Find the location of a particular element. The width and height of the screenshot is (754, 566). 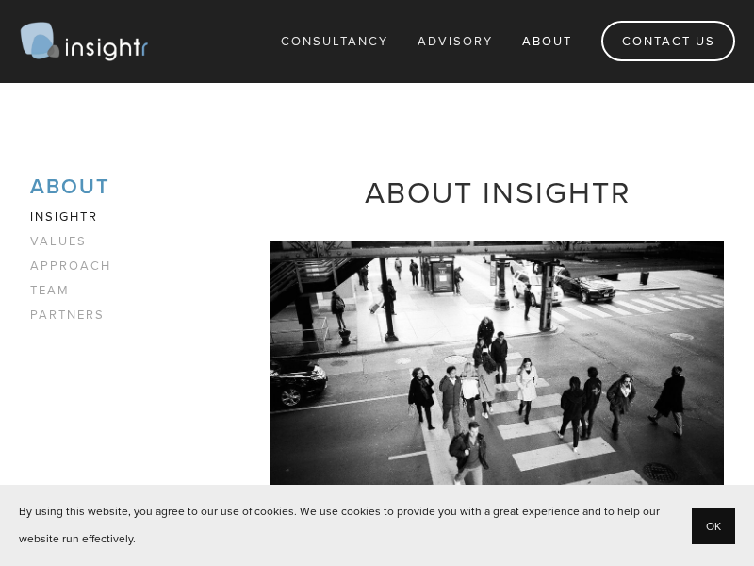

a: Team is located at coordinates (120, 294).